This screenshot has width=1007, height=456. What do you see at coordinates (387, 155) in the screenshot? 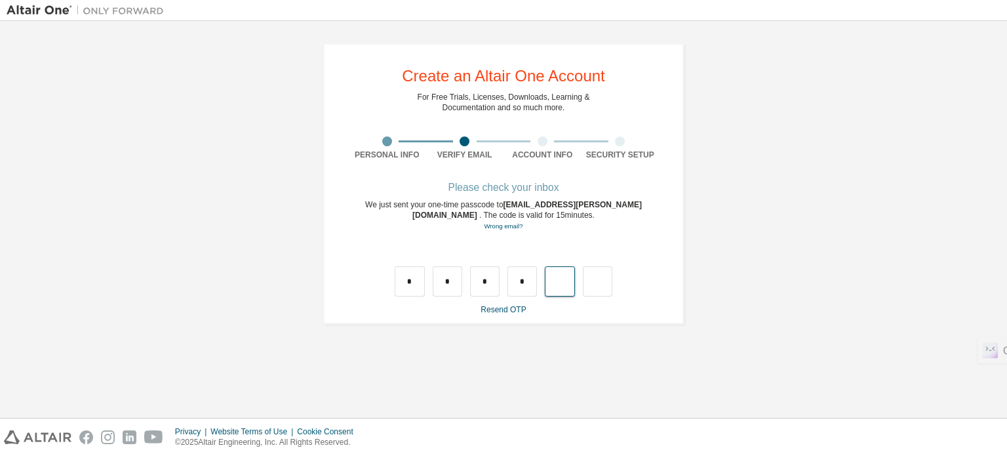
I see `div: Personal Info` at bounding box center [387, 155].